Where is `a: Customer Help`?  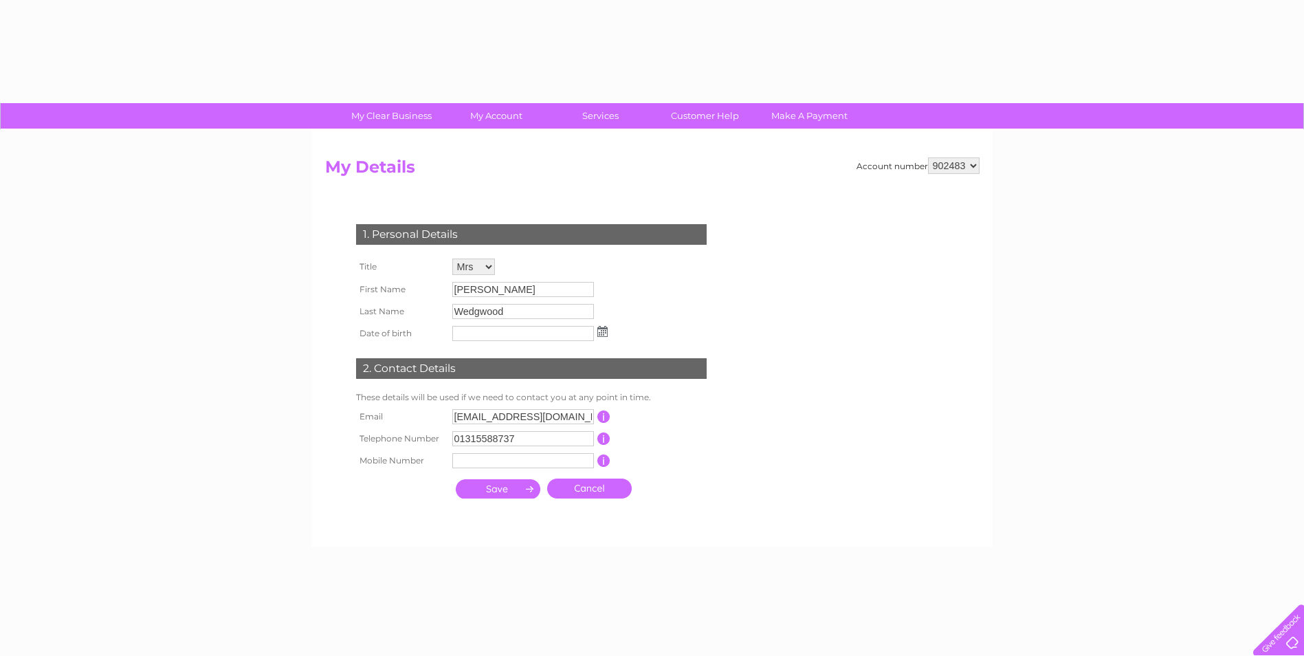
a: Customer Help is located at coordinates (705, 115).